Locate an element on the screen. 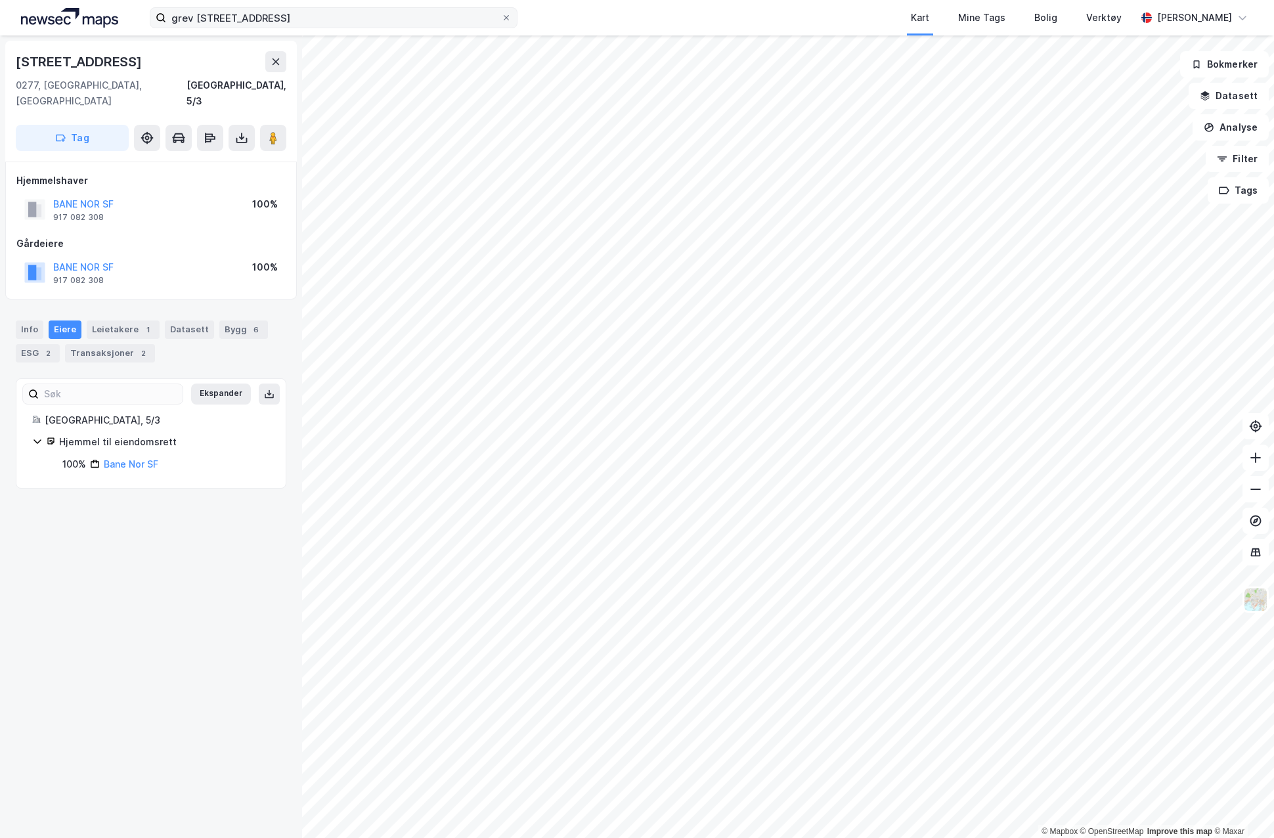 The height and width of the screenshot is (838, 1274). div: Mine Tags is located at coordinates (981, 18).